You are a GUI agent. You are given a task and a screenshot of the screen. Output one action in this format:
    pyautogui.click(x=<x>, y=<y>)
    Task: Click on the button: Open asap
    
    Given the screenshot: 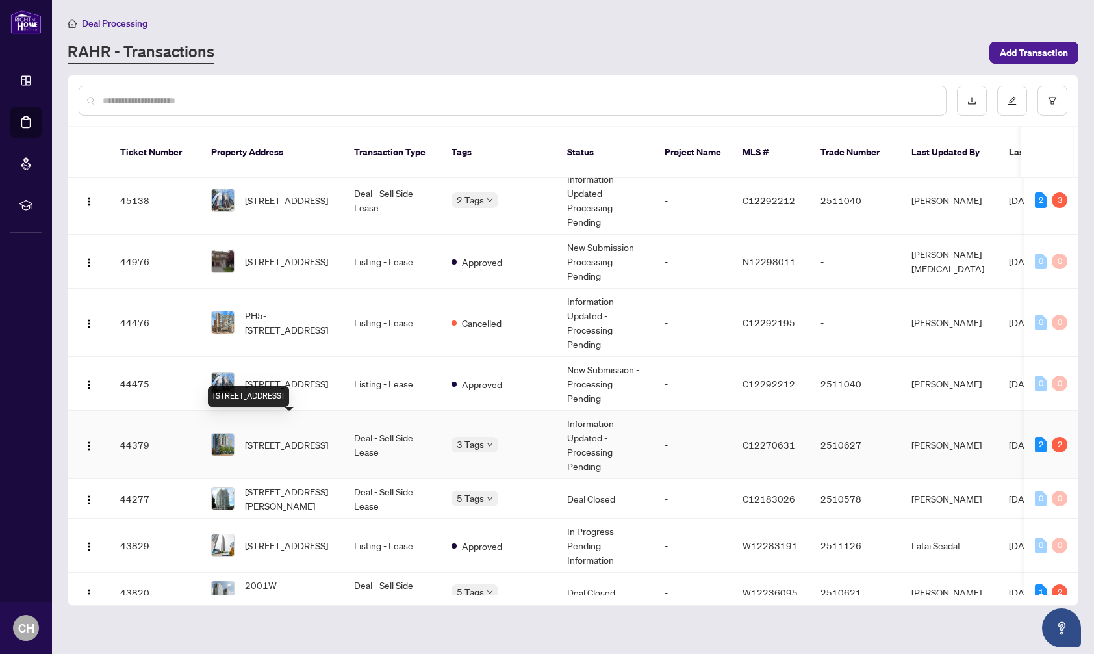 What is the action you would take?
    pyautogui.click(x=1061, y=628)
    